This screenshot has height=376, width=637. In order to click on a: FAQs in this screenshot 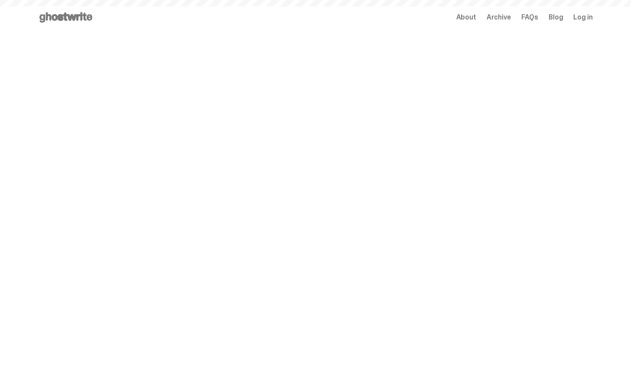, I will do `click(529, 17)`.